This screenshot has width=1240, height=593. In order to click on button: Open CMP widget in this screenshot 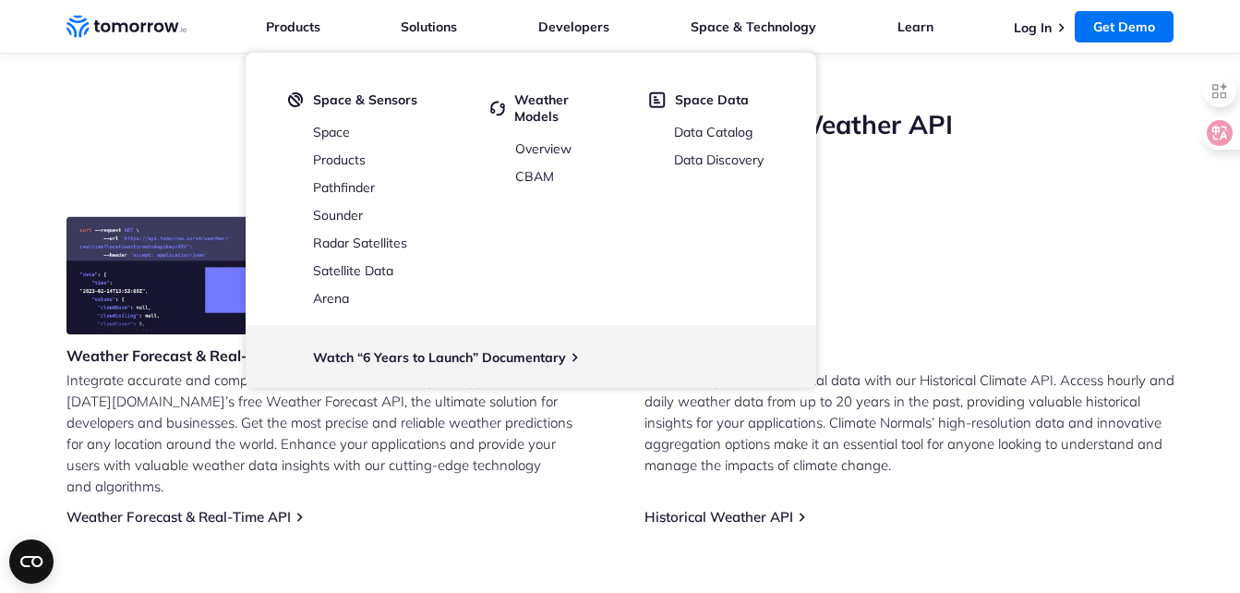, I will do `click(31, 561)`.